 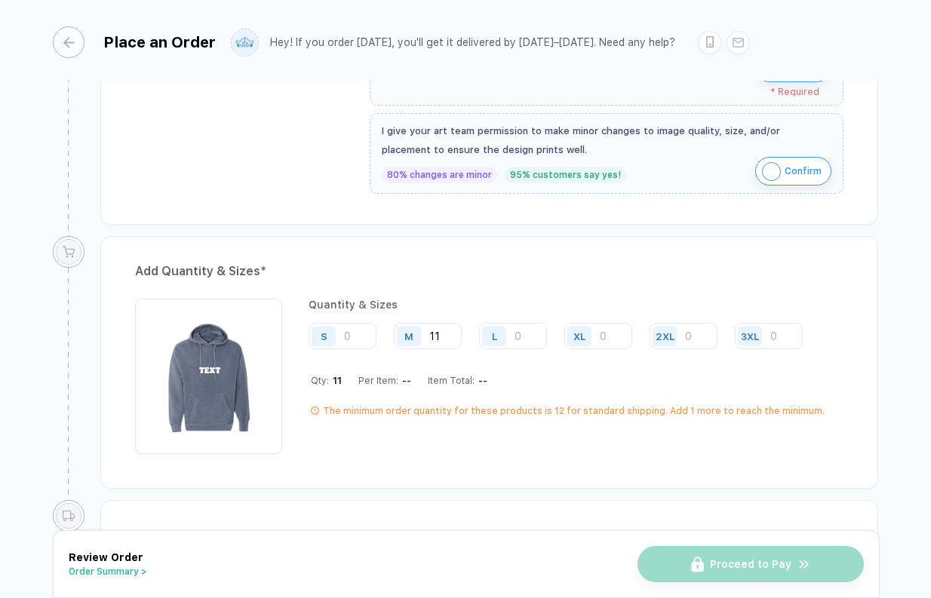 What do you see at coordinates (565, 175) in the screenshot?
I see `div: 95% customers say yes!` at bounding box center [565, 175].